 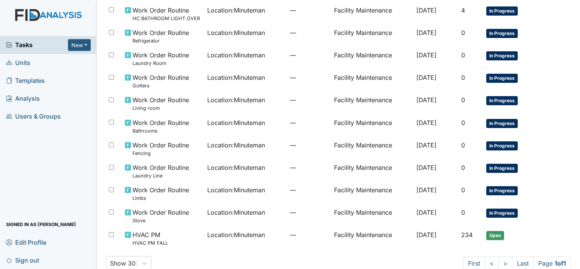 What do you see at coordinates (22, 260) in the screenshot?
I see `span: Sign out` at bounding box center [22, 260].